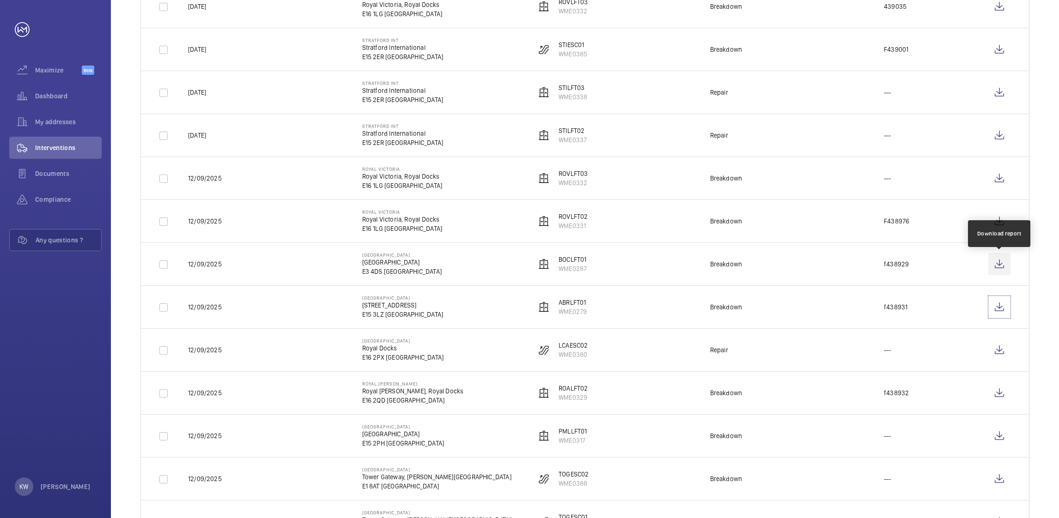 The image size is (1059, 518). I want to click on span: Interventions, so click(68, 148).